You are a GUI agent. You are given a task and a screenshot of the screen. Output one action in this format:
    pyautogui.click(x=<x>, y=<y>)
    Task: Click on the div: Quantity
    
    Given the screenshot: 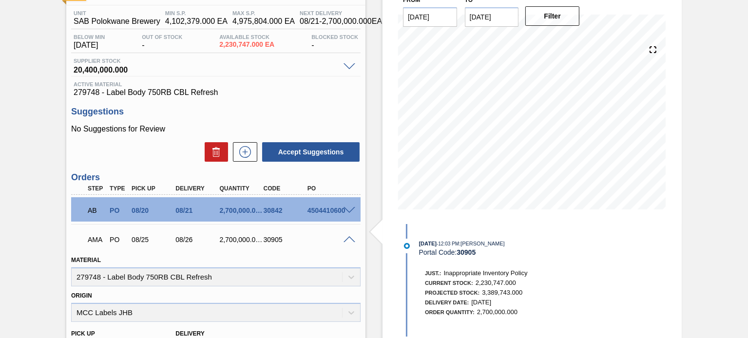 What is the action you would take?
    pyautogui.click(x=241, y=189)
    